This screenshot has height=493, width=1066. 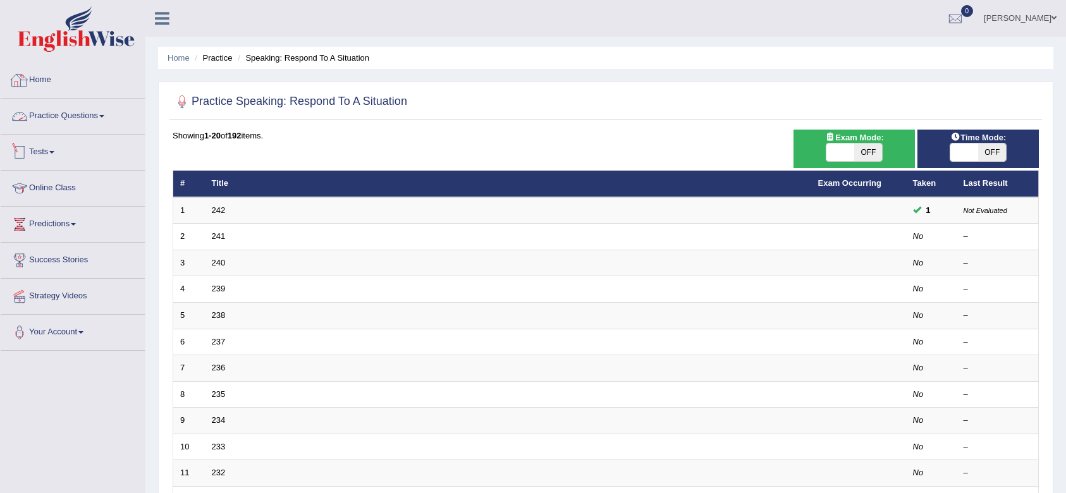 What do you see at coordinates (189, 474) in the screenshot?
I see `td: 11` at bounding box center [189, 474].